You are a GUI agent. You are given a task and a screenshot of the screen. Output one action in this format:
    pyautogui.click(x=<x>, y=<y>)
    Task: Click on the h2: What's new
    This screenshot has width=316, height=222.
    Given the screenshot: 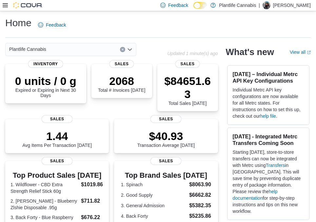 What is the action you would take?
    pyautogui.click(x=250, y=52)
    